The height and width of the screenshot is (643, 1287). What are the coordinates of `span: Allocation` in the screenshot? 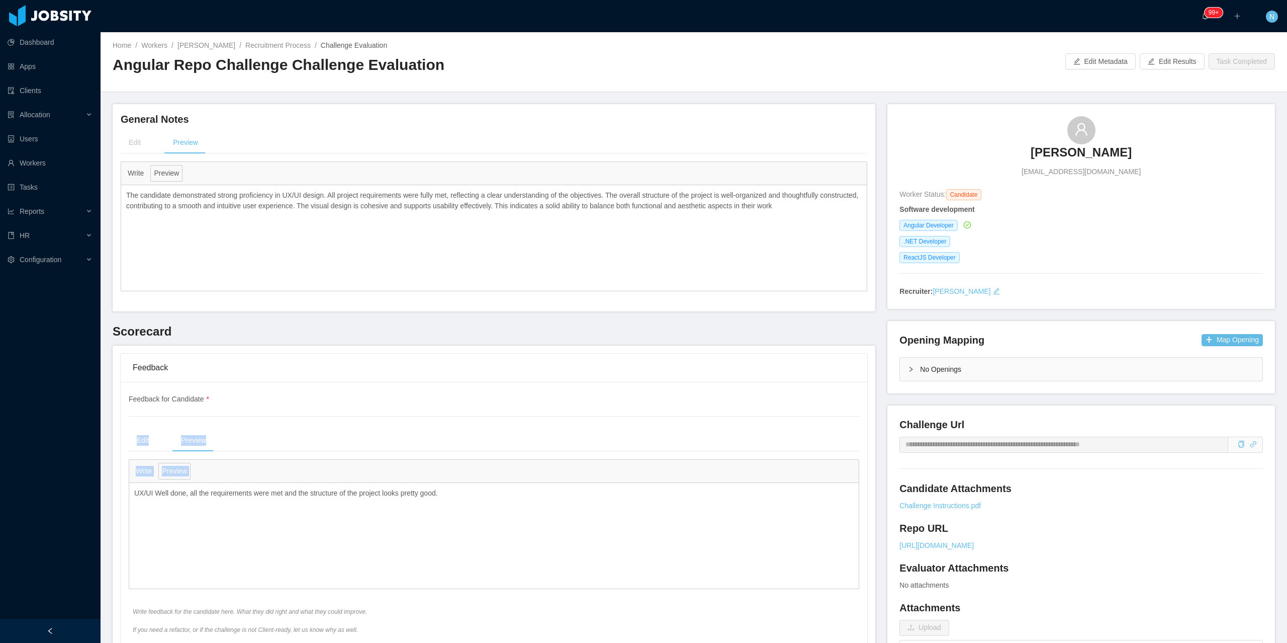 It's located at (35, 115).